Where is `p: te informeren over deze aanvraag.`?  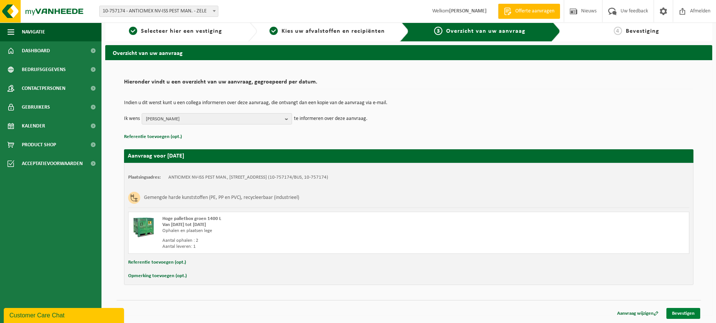 p: te informeren over deze aanvraag. is located at coordinates (331, 119).